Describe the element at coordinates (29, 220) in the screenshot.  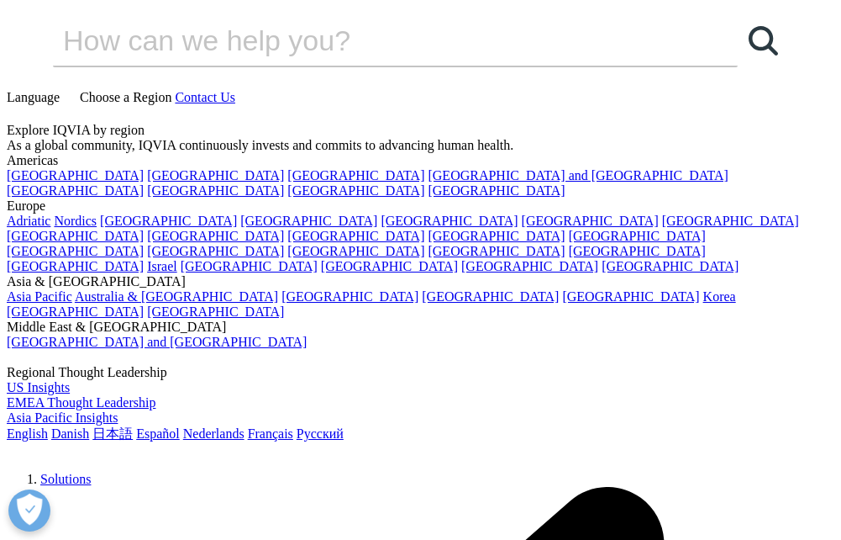
I see `a: Adriatic` at that location.